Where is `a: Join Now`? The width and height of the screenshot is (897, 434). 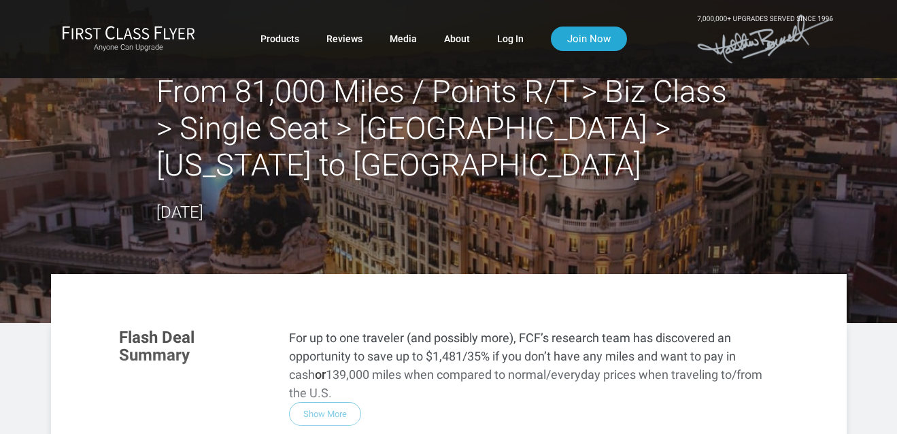
a: Join Now is located at coordinates (589, 39).